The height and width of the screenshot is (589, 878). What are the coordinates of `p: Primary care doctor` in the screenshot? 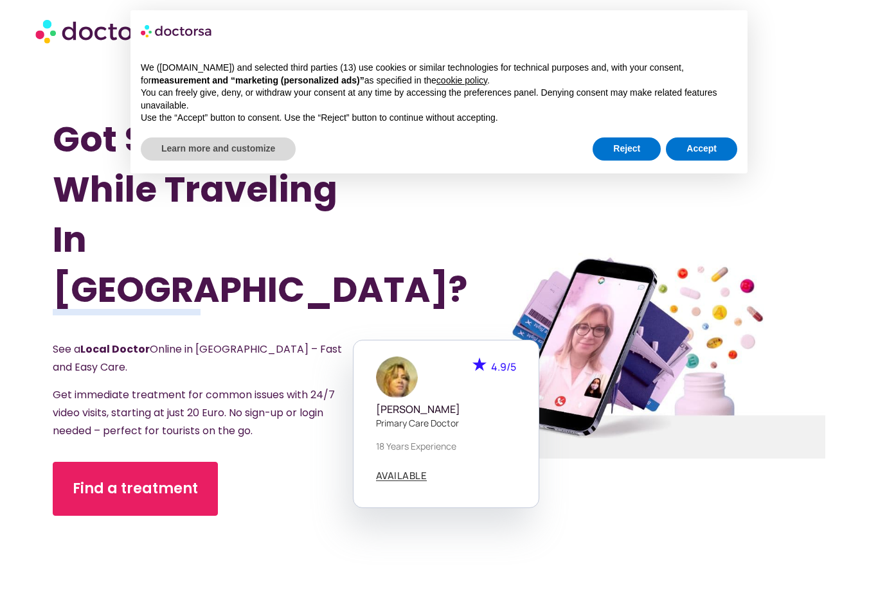 It's located at (446, 423).